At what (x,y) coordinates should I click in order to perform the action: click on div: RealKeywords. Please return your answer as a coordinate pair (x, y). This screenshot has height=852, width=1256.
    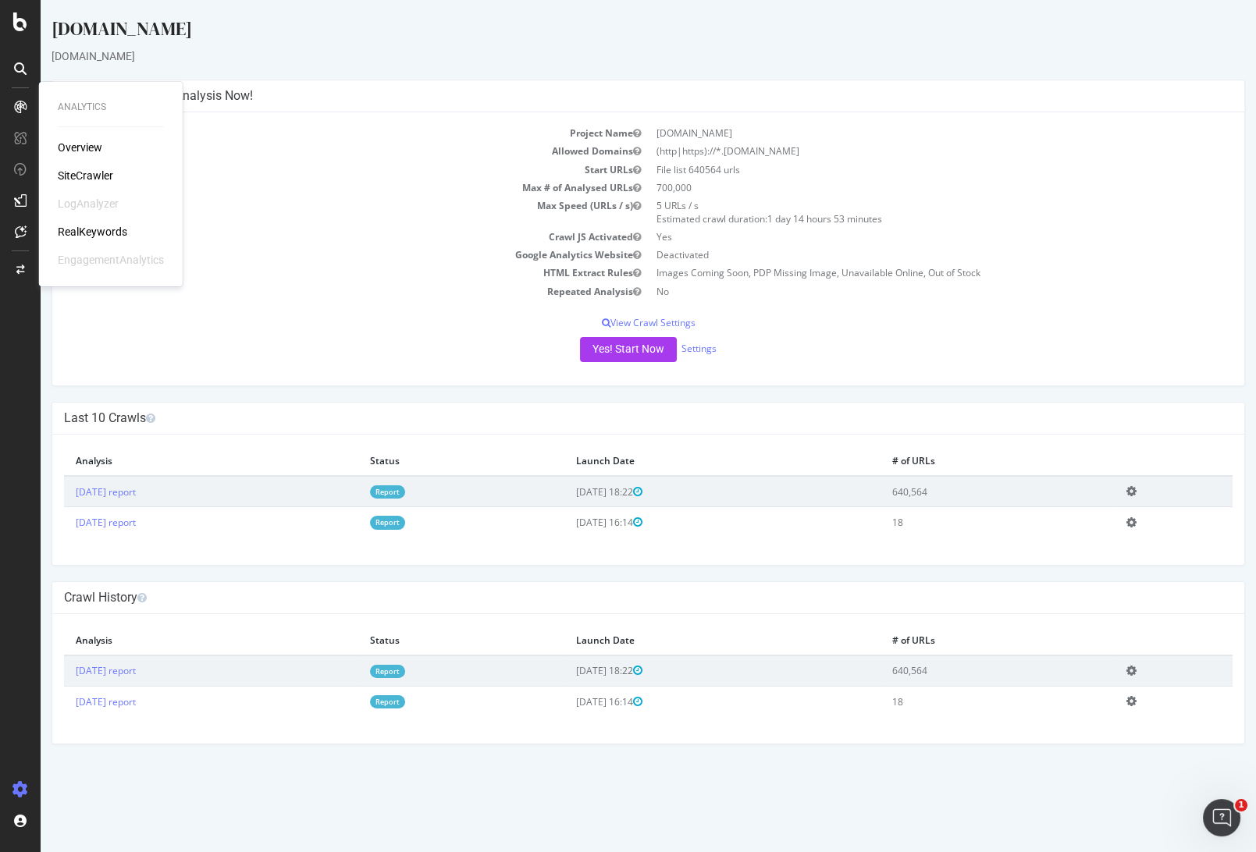
    Looking at the image, I should click on (92, 232).